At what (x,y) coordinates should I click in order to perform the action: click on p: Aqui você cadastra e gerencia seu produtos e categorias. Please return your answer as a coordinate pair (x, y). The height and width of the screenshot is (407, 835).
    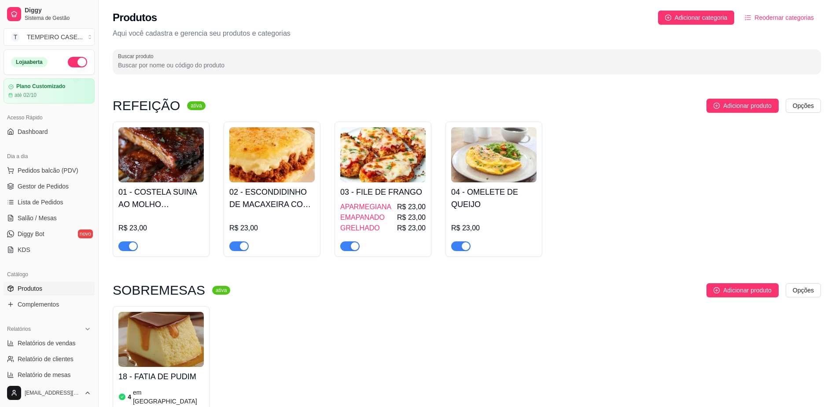
    Looking at the image, I should click on (467, 33).